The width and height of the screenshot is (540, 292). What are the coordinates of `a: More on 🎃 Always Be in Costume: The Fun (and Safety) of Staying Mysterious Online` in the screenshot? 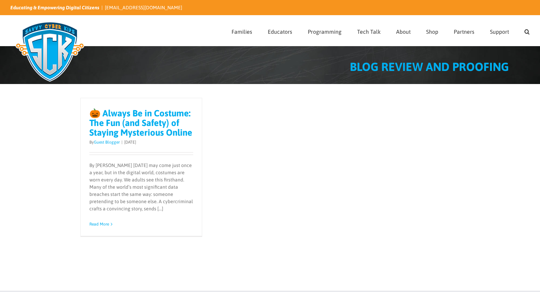 It's located at (99, 224).